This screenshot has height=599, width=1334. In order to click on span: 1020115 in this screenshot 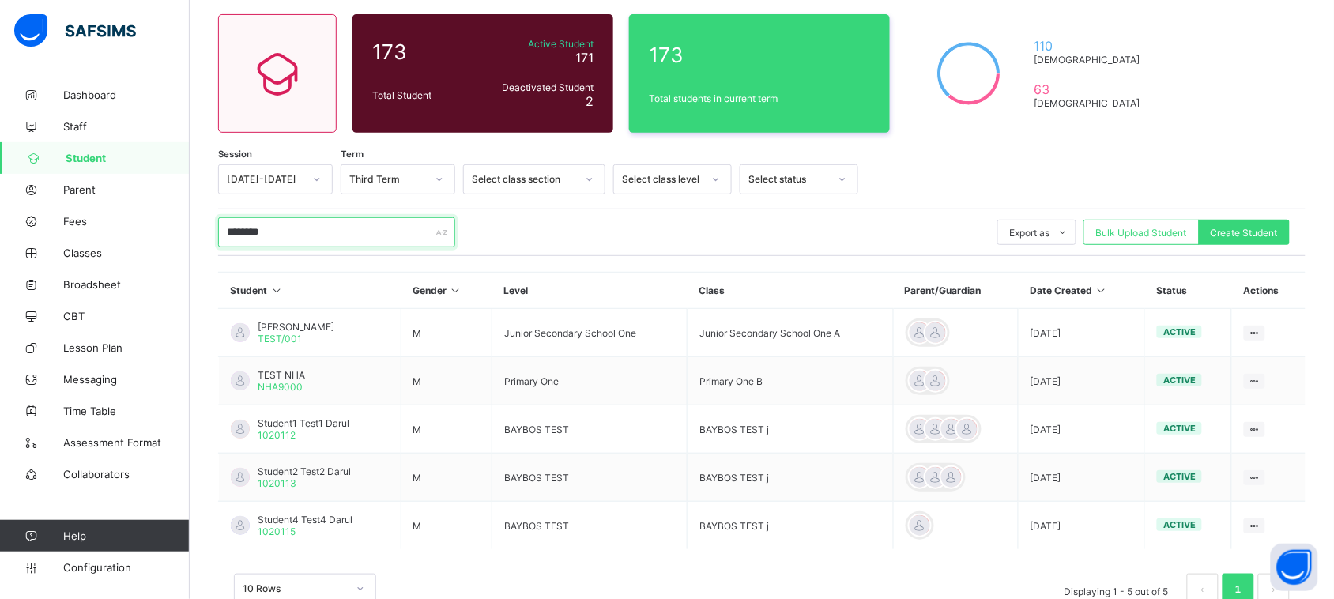, I will do `click(277, 531)`.